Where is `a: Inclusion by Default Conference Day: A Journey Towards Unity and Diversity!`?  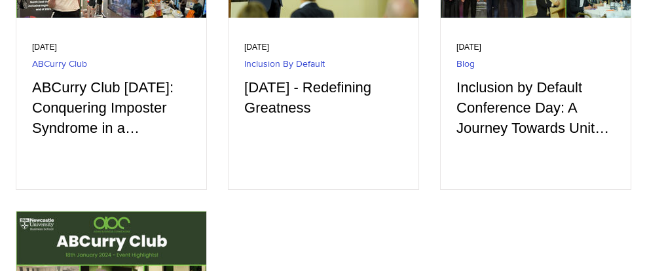 a: Inclusion by Default Conference Day: A Journey Towards Unity and Diversity! is located at coordinates (536, 108).